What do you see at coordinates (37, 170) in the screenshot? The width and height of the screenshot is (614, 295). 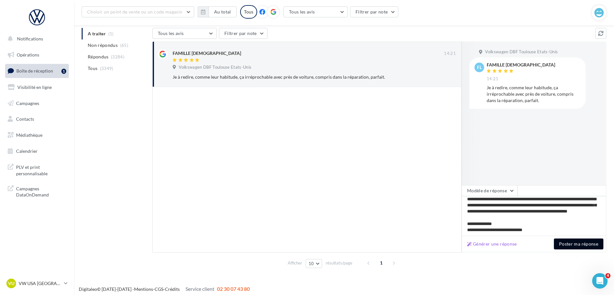 I see `a: PLV et print personnalisable` at bounding box center [37, 170].